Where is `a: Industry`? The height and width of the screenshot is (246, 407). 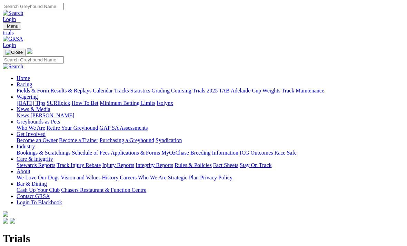
a: Industry is located at coordinates (26, 146).